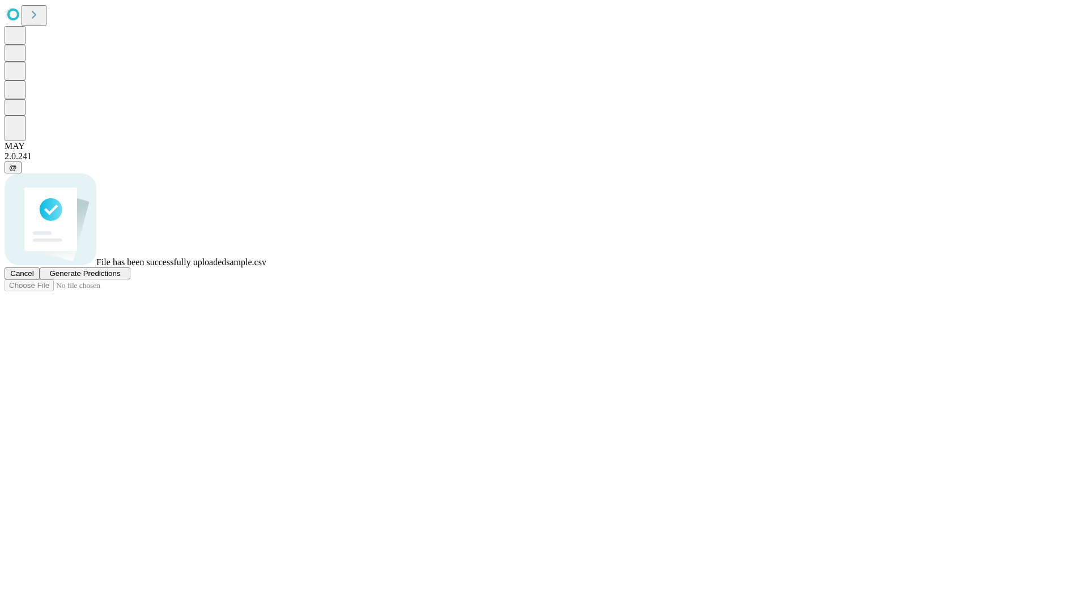 The height and width of the screenshot is (612, 1088). I want to click on button: Generate Predictions, so click(85, 273).